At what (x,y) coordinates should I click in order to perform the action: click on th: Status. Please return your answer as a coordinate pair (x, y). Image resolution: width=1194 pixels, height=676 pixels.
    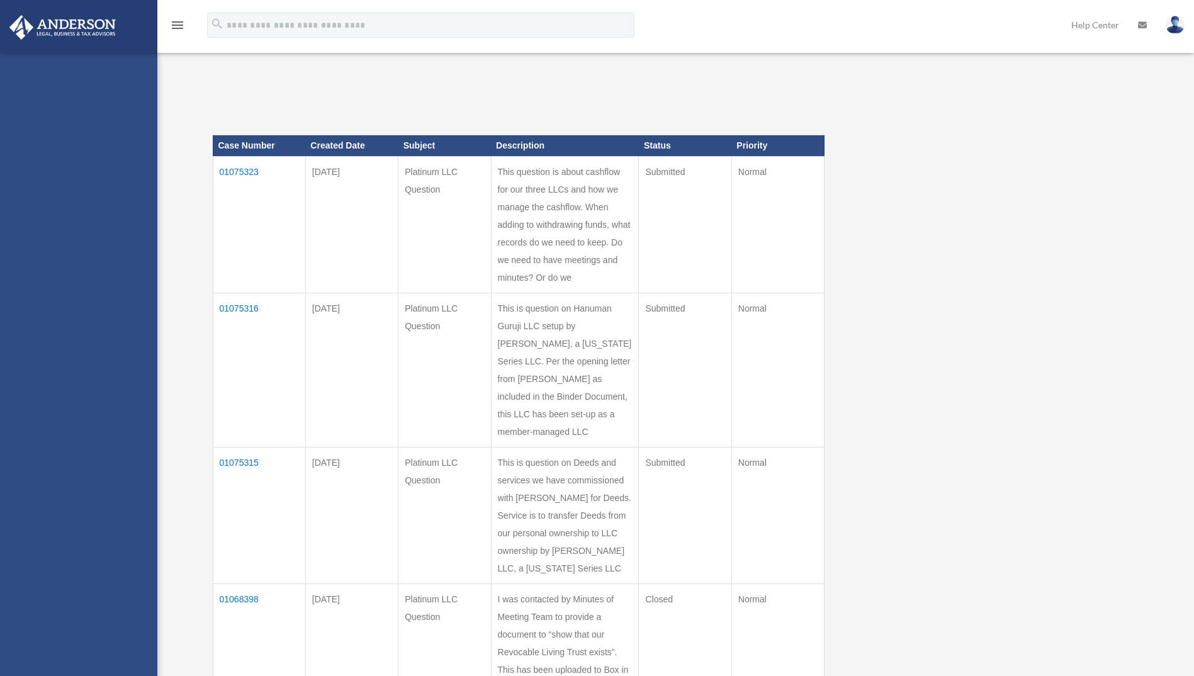
    Looking at the image, I should click on (685, 146).